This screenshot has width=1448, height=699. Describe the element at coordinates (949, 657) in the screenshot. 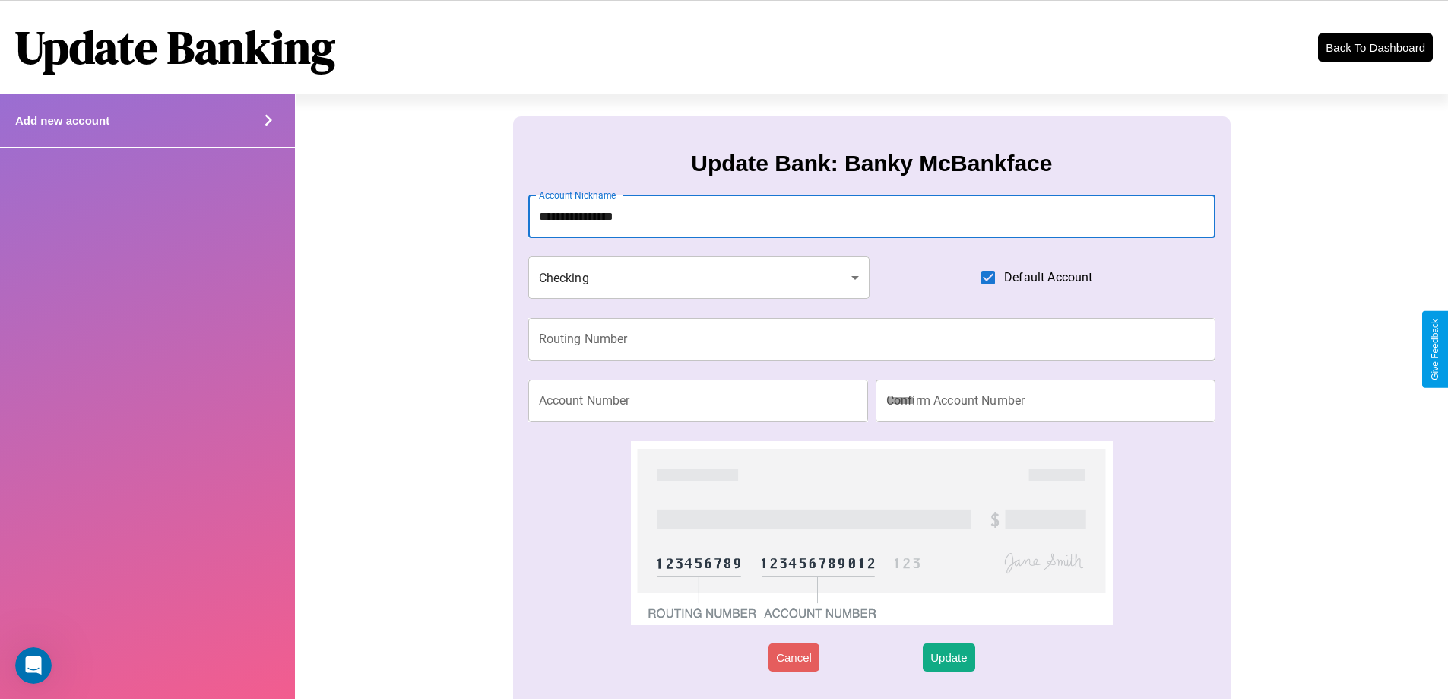

I see `button: Update` at that location.